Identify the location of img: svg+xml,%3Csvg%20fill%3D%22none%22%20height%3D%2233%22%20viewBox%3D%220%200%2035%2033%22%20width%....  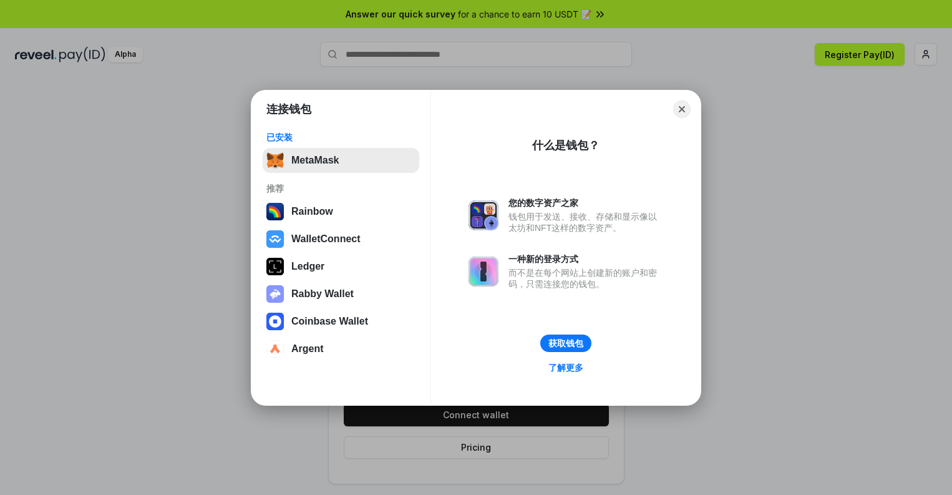
(275, 160).